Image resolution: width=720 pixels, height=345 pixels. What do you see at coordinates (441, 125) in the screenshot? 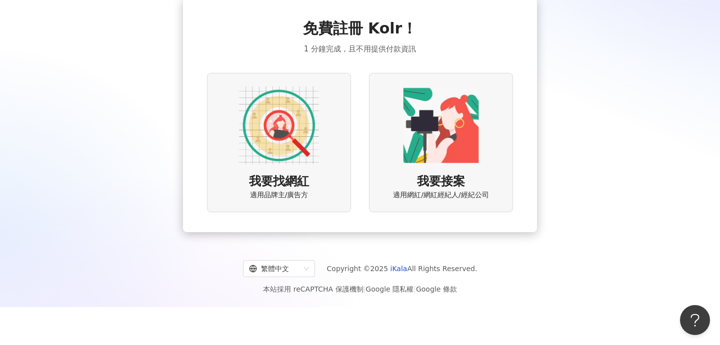
I see `img: KOL identity option` at bounding box center [441, 125].